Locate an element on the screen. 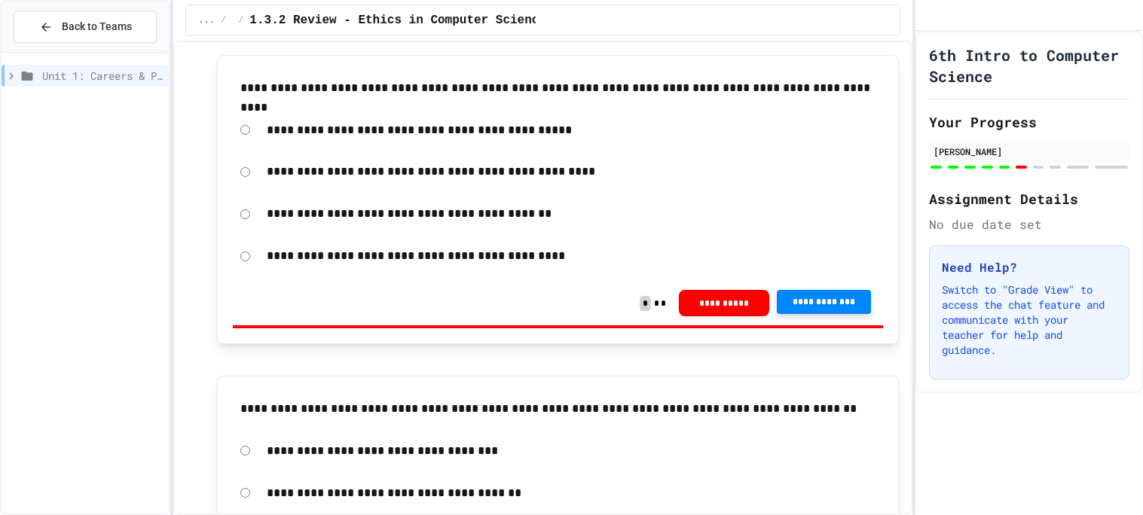  h2: Assignment Details is located at coordinates (1029, 199).